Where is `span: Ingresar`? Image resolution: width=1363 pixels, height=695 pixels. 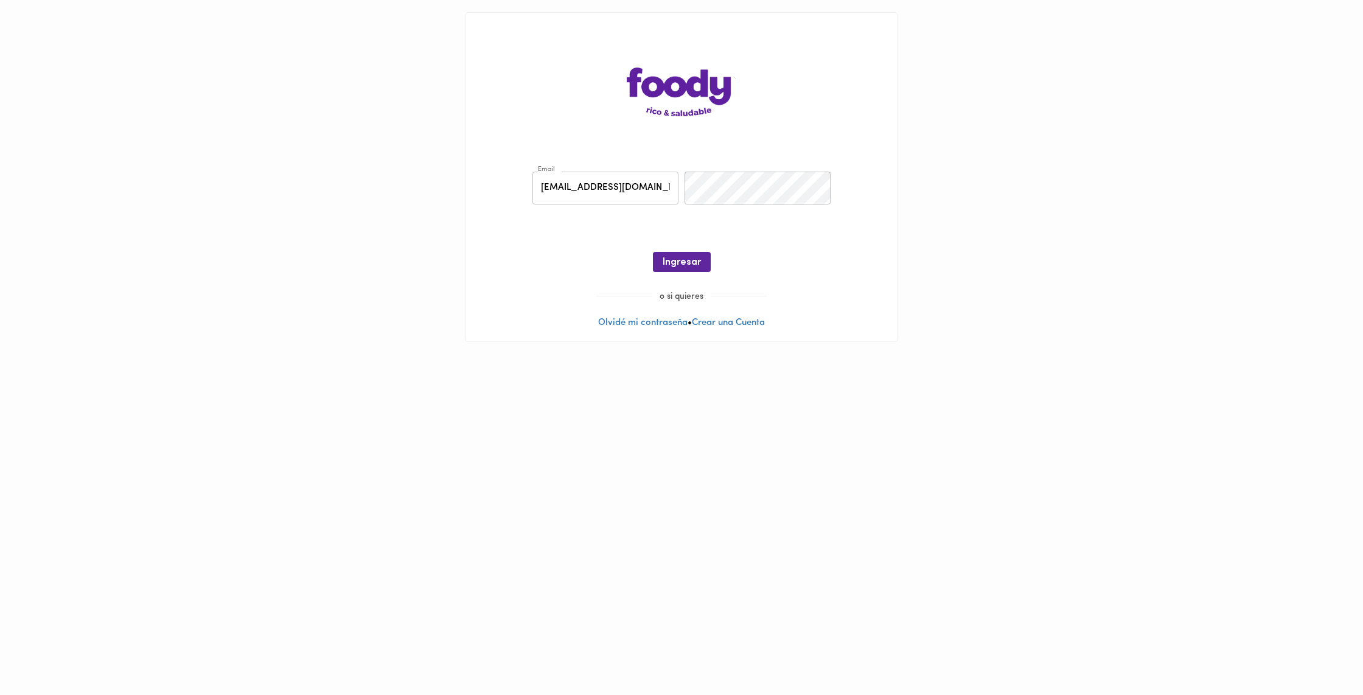
span: Ingresar is located at coordinates (681, 262).